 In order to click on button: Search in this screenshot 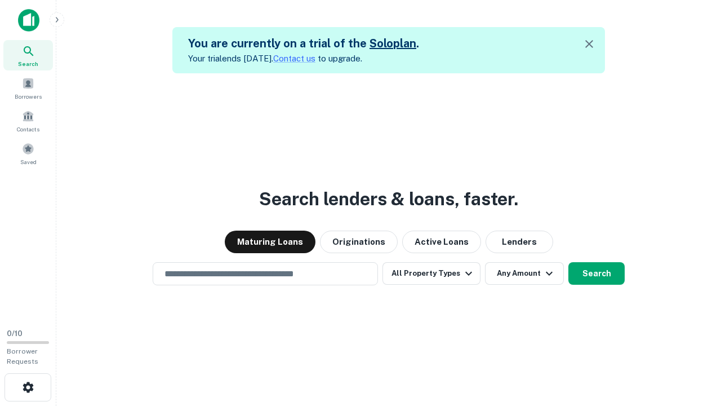, I will do `click(597, 273)`.